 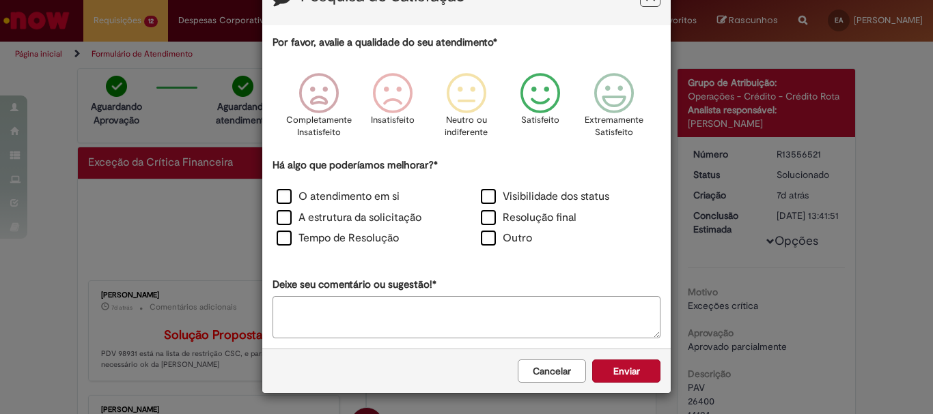 I want to click on p: Extremamente Satisfeito, so click(x=614, y=126).